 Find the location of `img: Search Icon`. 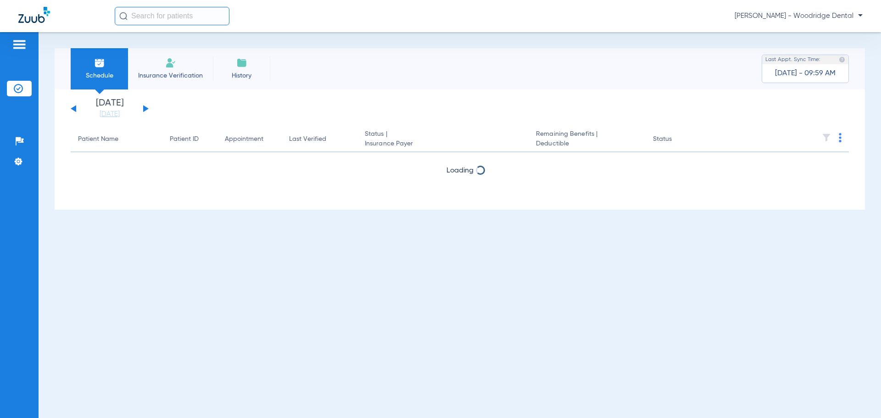

img: Search Icon is located at coordinates (123, 16).